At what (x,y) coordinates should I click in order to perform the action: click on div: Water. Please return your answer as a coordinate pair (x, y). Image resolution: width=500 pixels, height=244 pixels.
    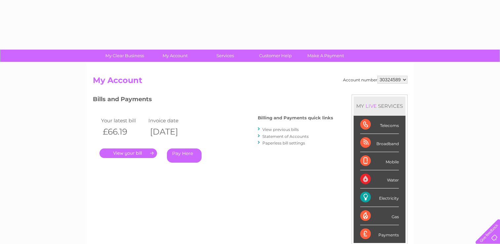
    Looking at the image, I should click on (379, 179).